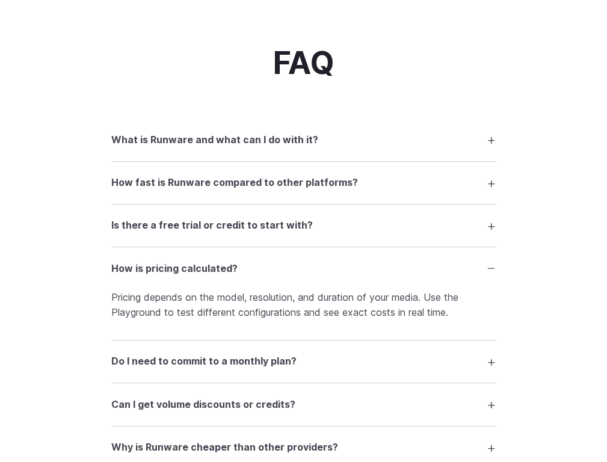  Describe the element at coordinates (304, 362) in the screenshot. I see `summary: Do I need to commit to a monthly plan?` at that location.